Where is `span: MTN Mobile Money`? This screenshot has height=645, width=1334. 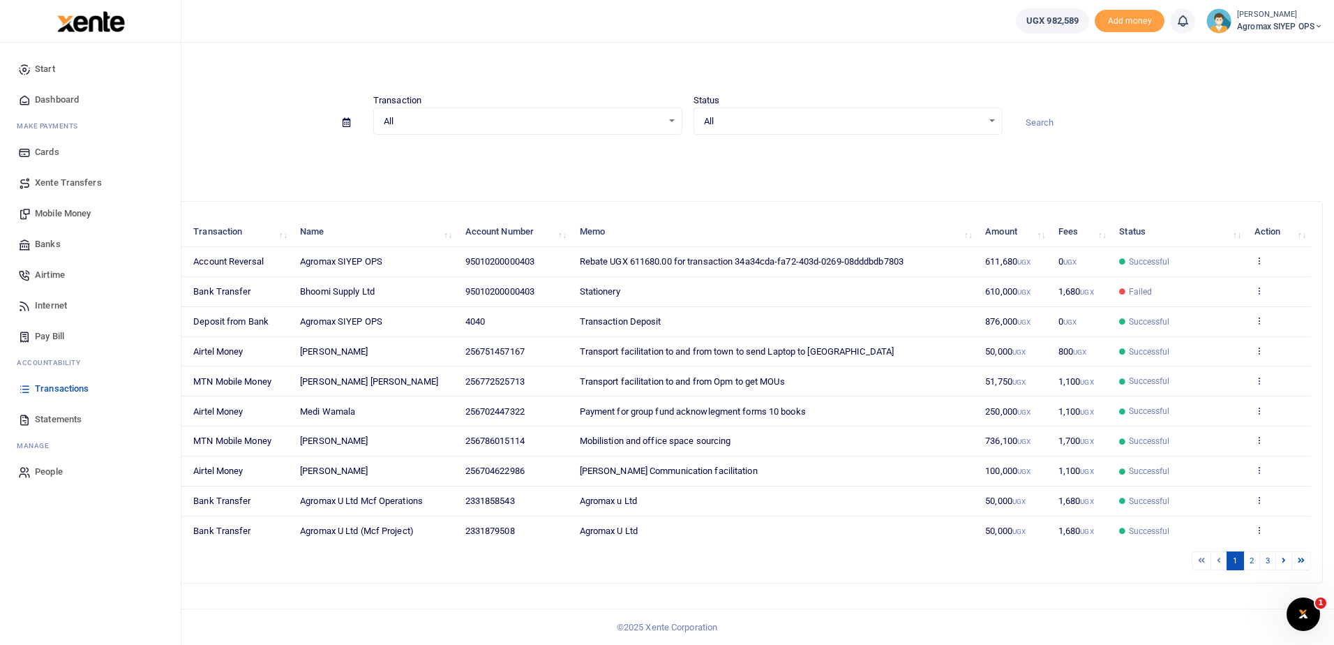
span: MTN Mobile Money is located at coordinates (232, 440).